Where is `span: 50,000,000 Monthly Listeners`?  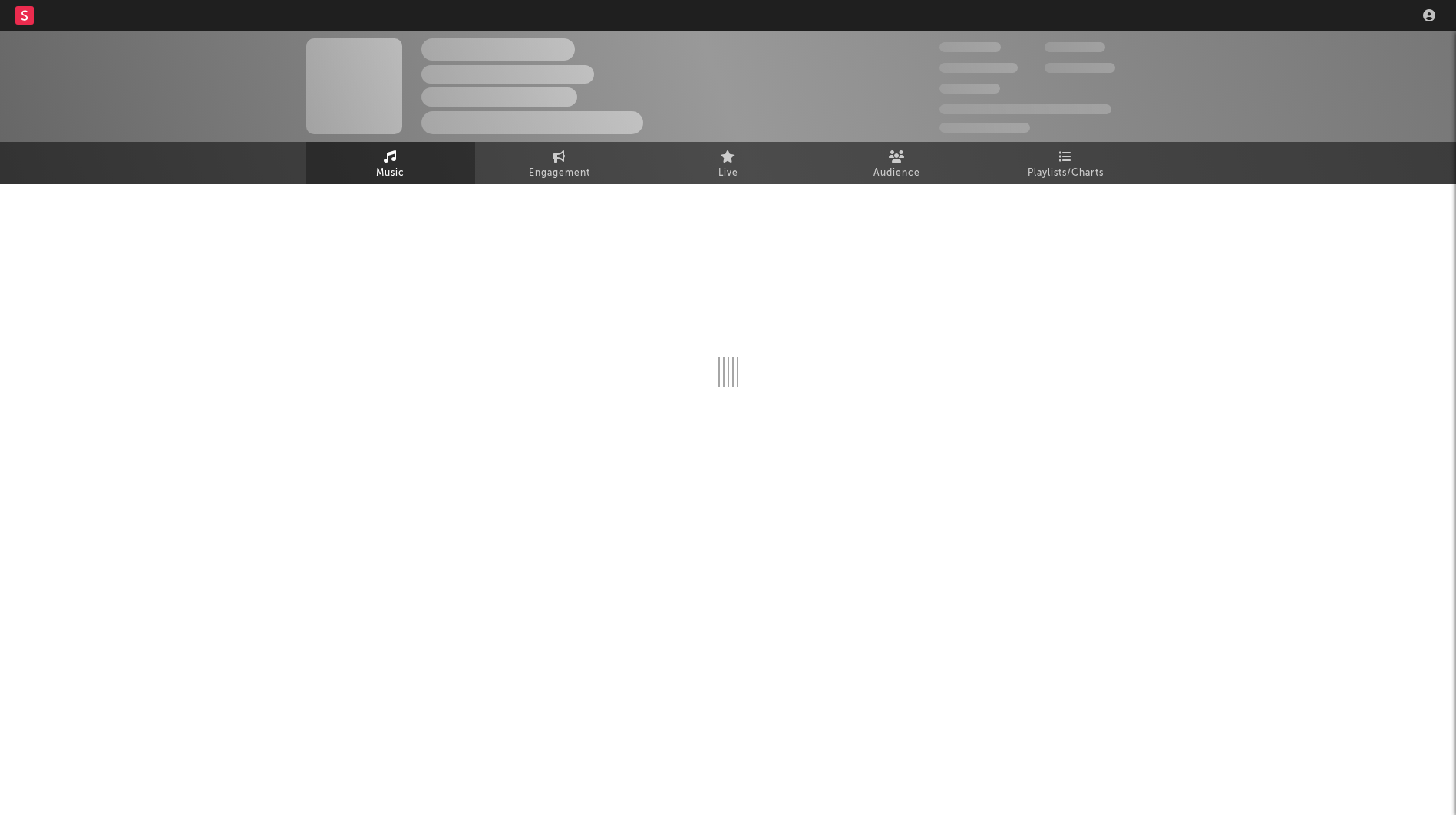
span: 50,000,000 Monthly Listeners is located at coordinates (1025, 109).